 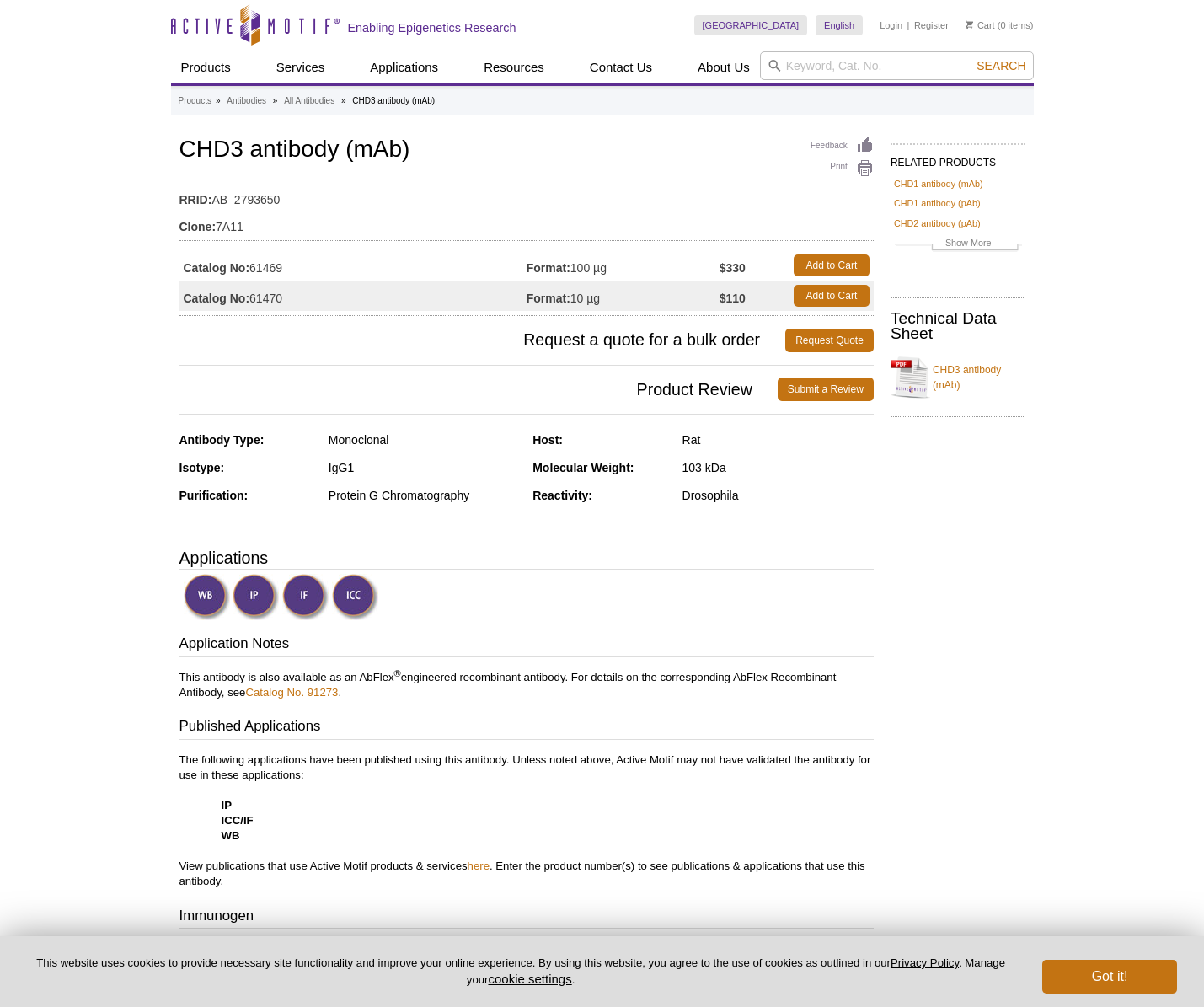 I want to click on td: 7A11, so click(x=527, y=223).